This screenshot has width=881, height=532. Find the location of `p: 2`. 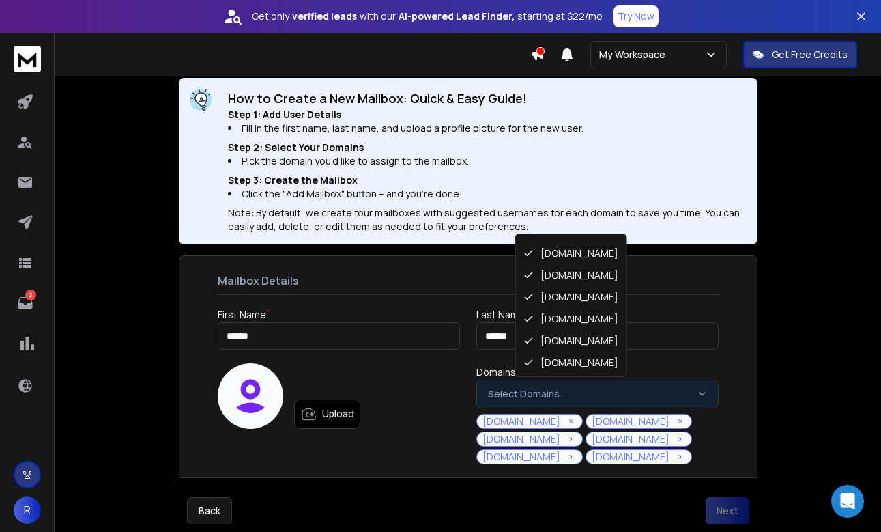

p: 2 is located at coordinates (31, 295).